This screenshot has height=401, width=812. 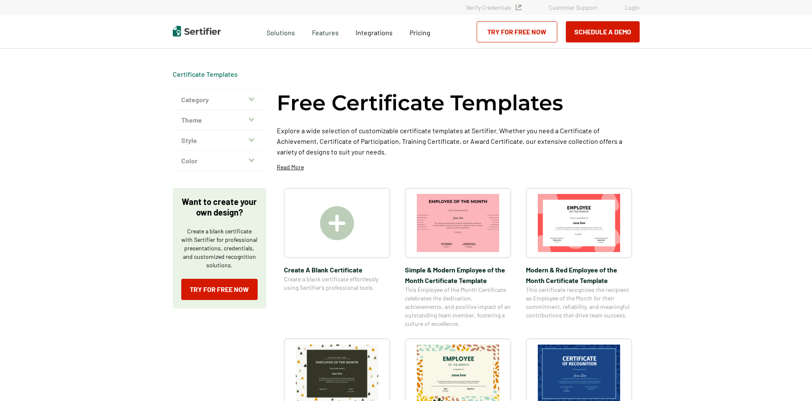 I want to click on a: Customer Support, so click(x=573, y=7).